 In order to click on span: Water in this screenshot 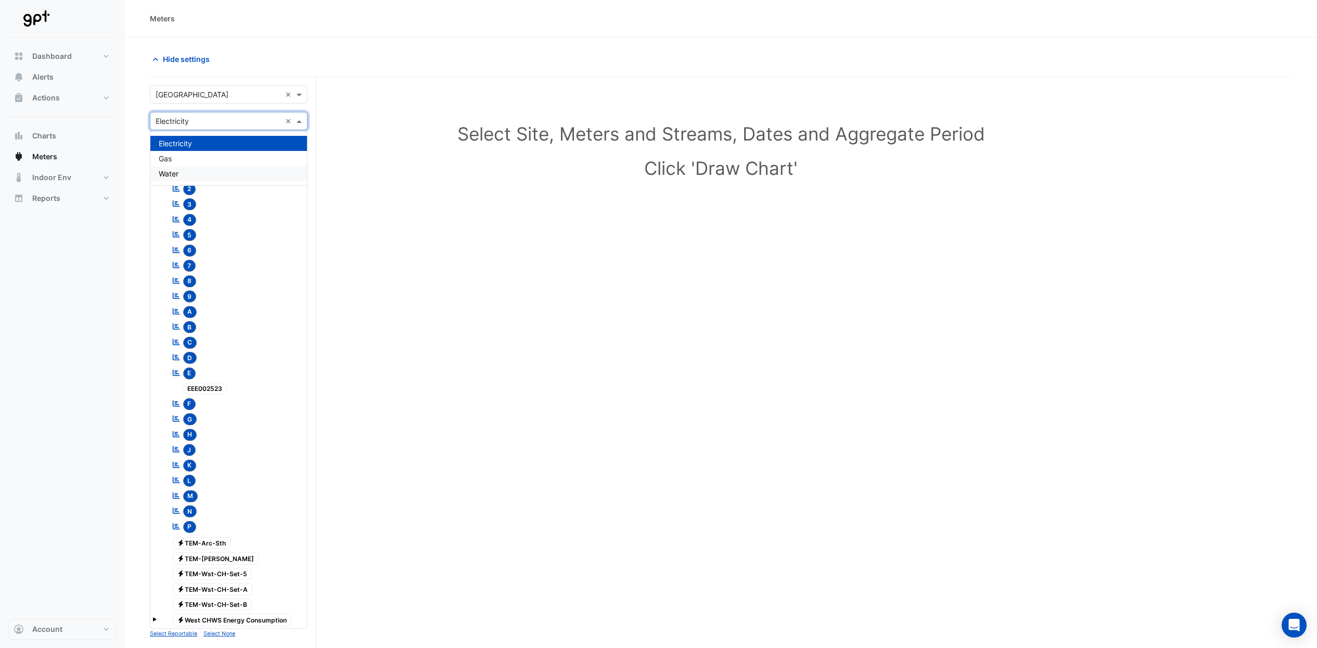, I will do `click(169, 173)`.